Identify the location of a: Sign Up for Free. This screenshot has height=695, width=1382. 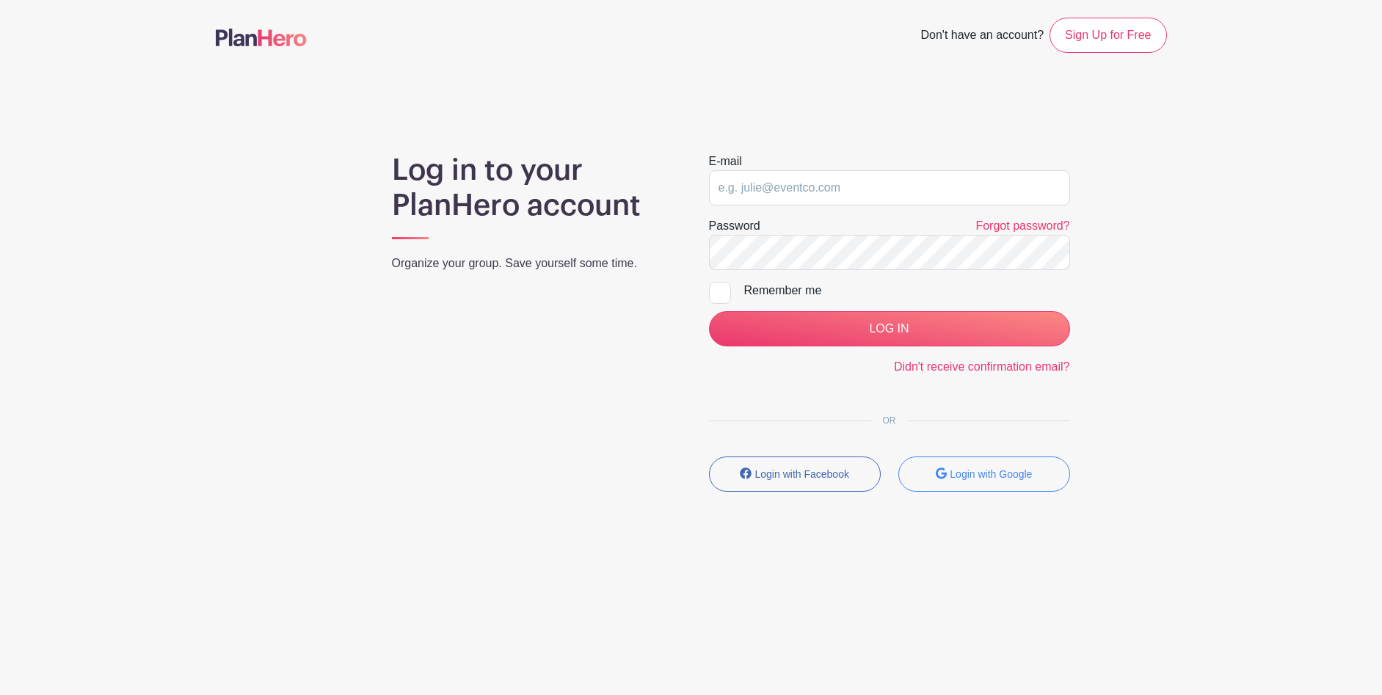
(1108, 35).